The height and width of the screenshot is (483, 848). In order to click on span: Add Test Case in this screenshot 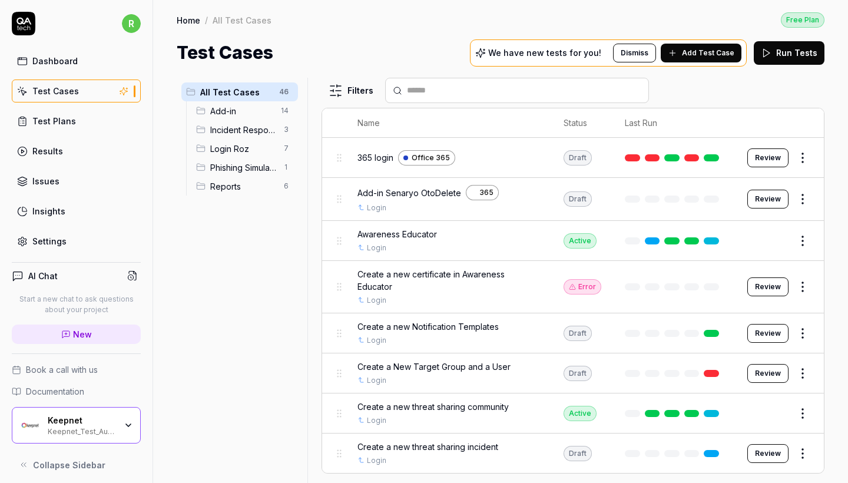, I will do `click(708, 53)`.